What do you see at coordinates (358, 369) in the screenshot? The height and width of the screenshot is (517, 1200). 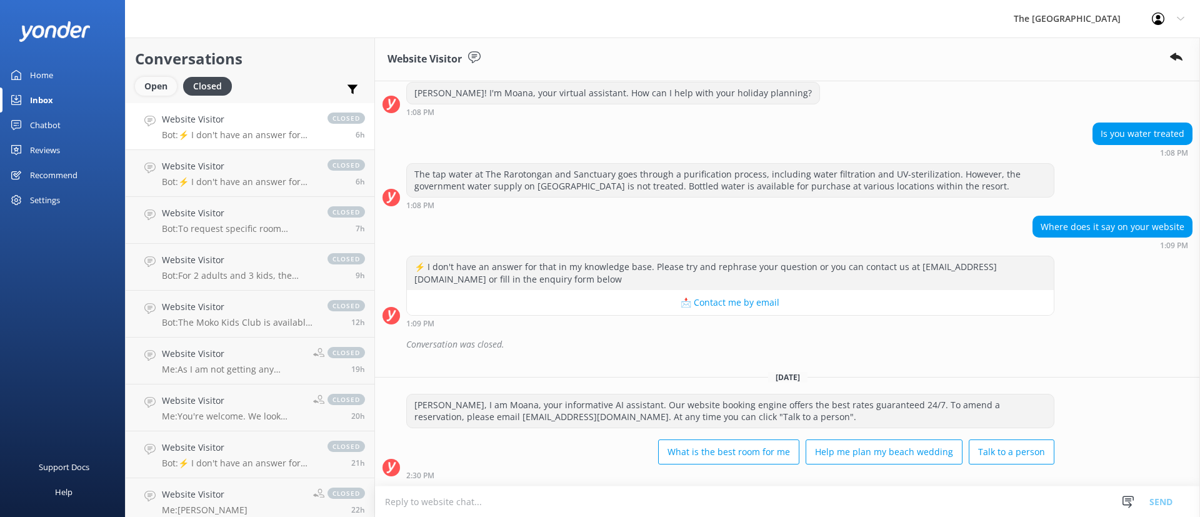 I see `span: Sep 01 2025 01:29am (UTC -10:00) Pacific/Honolulu` at bounding box center [358, 369].